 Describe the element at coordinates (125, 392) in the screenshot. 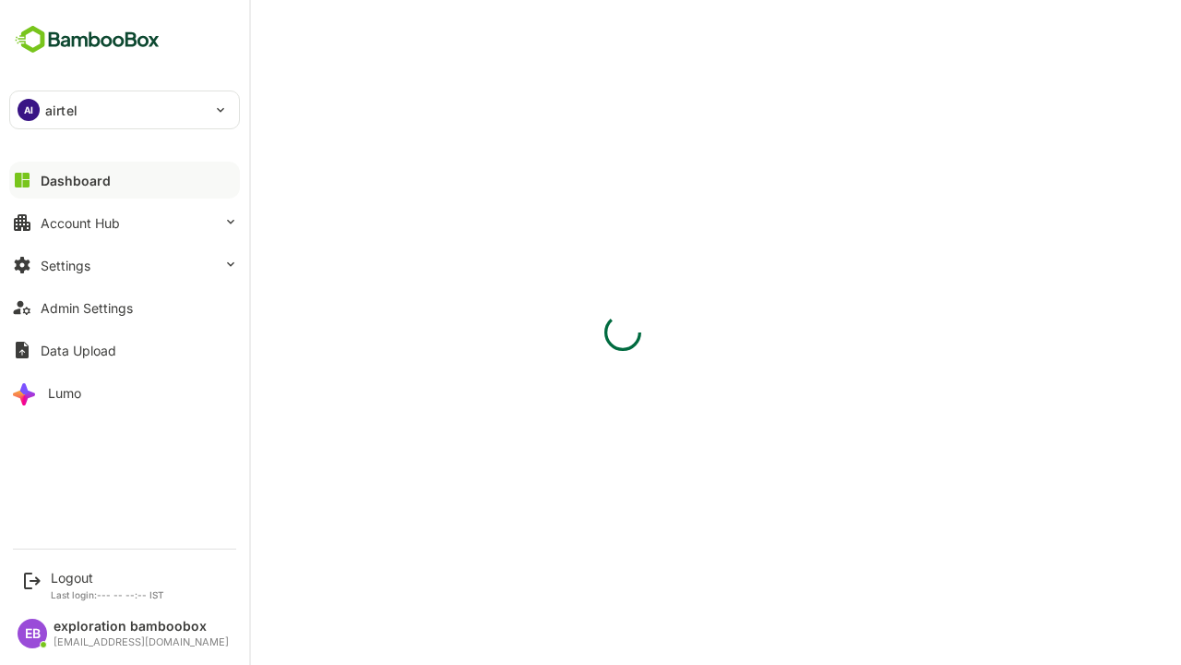

I see `button: Lumo` at that location.